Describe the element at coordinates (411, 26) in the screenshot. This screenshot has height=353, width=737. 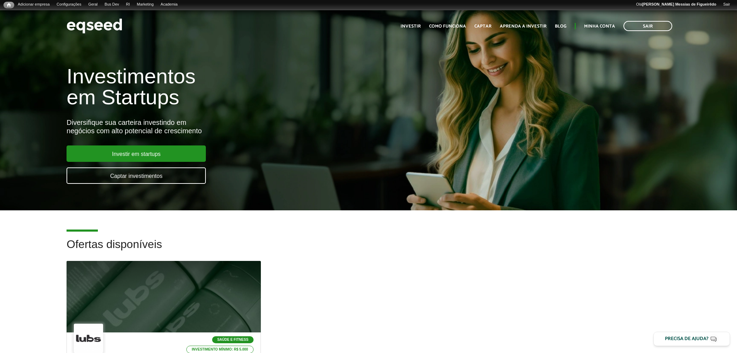
I see `a: Investir` at that location.